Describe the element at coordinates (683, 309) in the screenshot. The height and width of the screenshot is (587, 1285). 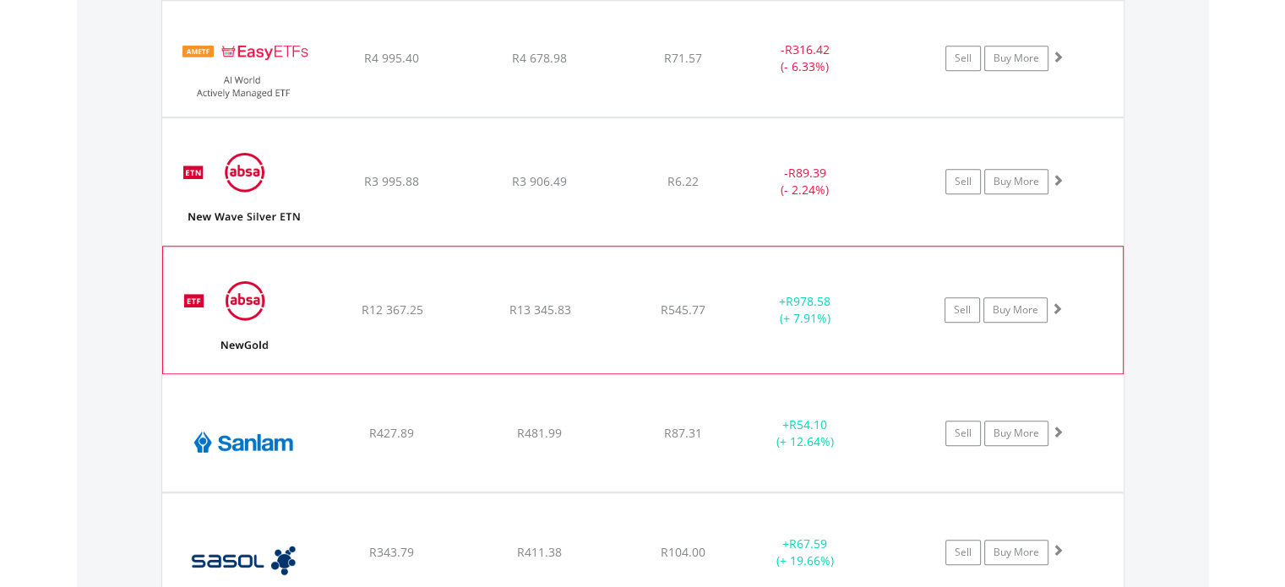
I see `span: R545.77` at that location.